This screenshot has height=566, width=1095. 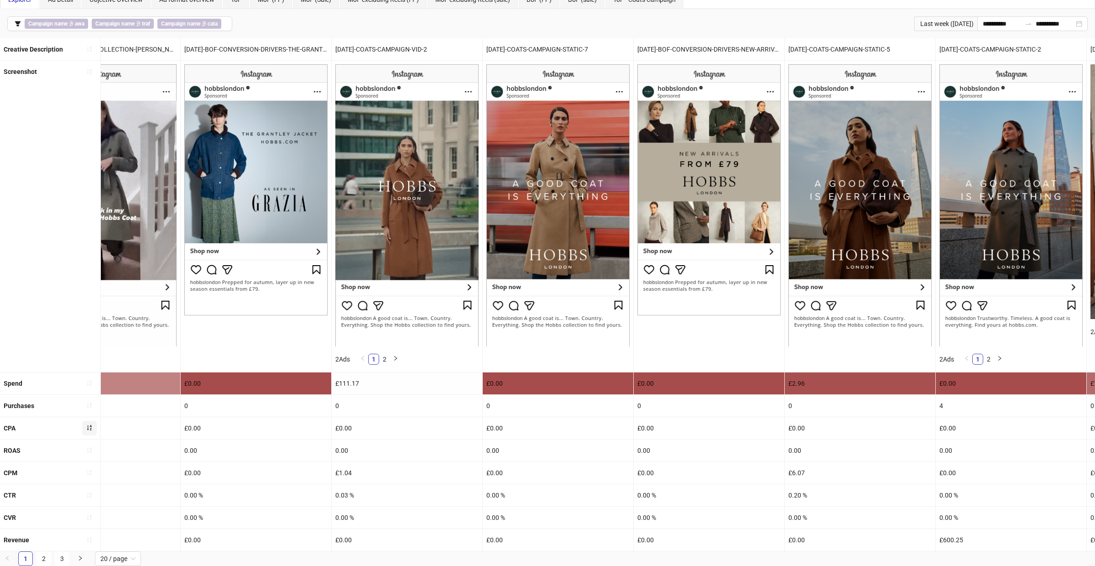 I want to click on a: 1, so click(x=374, y=359).